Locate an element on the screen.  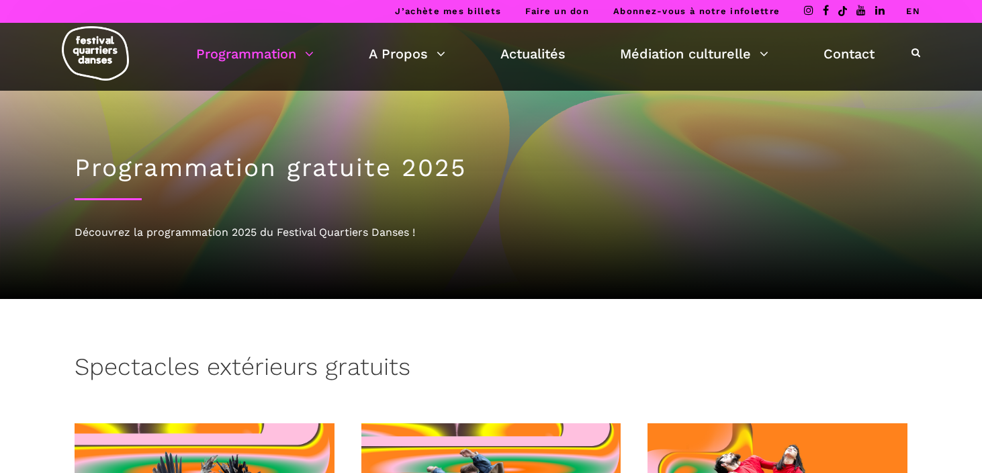
a: EN is located at coordinates (913, 11).